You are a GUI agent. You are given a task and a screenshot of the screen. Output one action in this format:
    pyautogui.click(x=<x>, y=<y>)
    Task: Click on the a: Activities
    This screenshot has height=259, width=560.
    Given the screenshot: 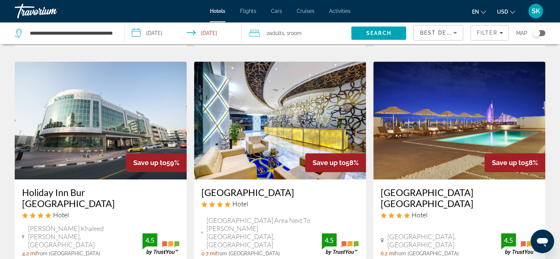 What is the action you would take?
    pyautogui.click(x=340, y=11)
    